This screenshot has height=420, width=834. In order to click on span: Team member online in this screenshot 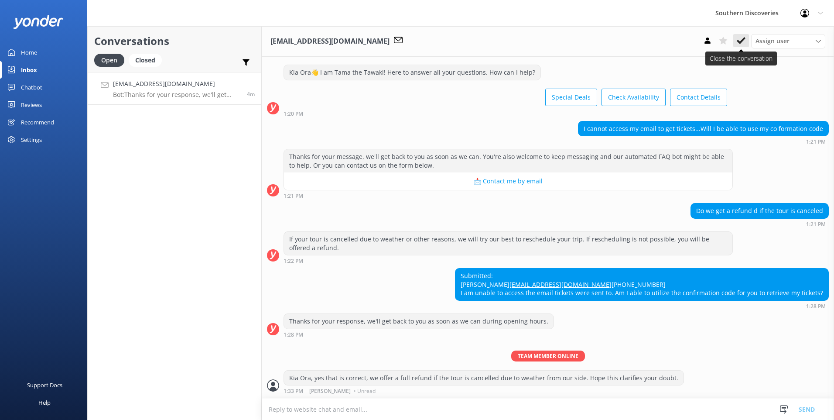, I will do `click(548, 356)`.